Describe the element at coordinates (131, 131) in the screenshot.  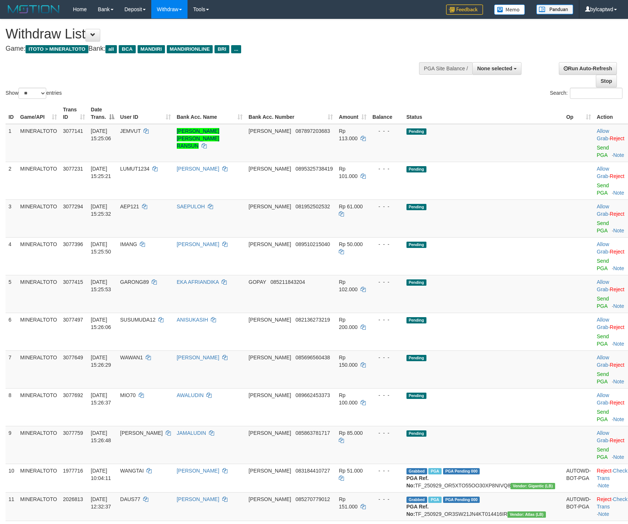
I see `span: JEMVUT` at that location.